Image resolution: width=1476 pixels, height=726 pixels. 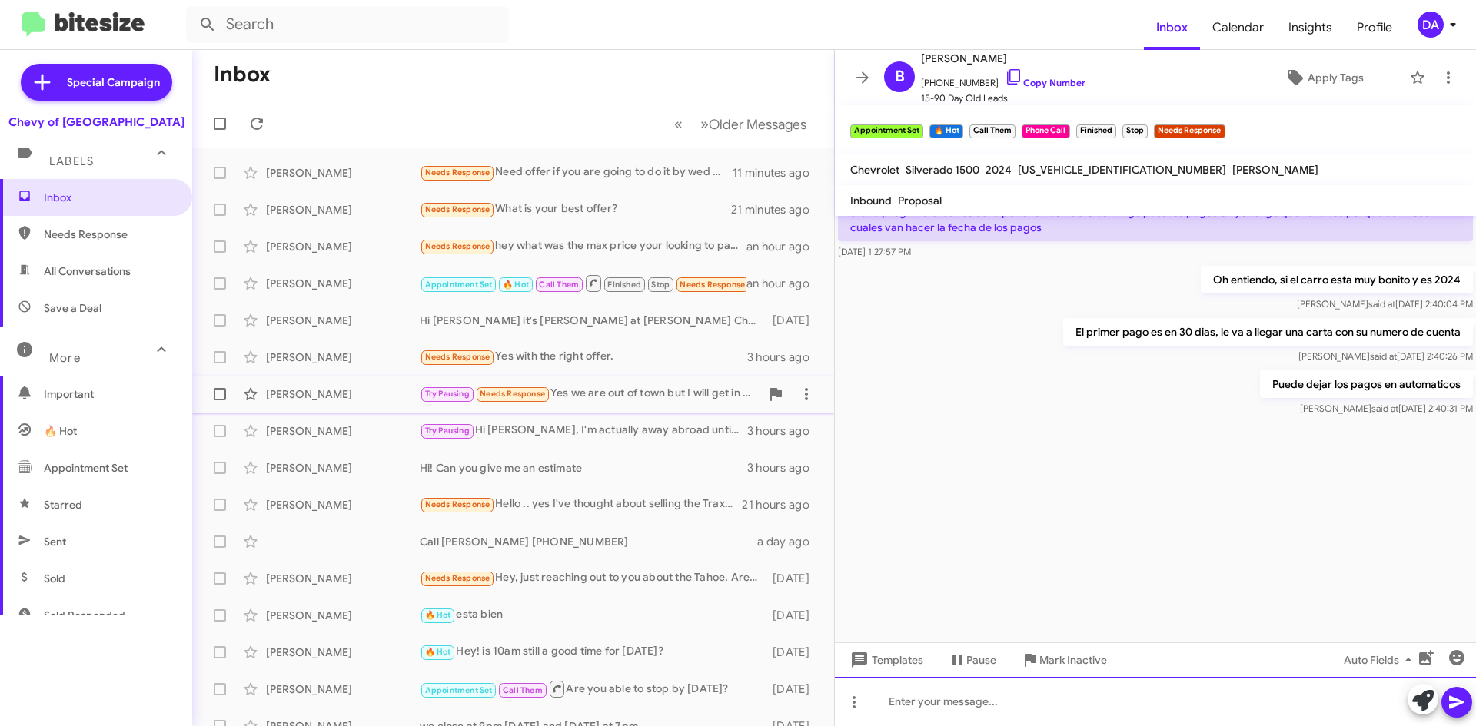 I want to click on nav: Page navigation example, so click(x=740, y=124).